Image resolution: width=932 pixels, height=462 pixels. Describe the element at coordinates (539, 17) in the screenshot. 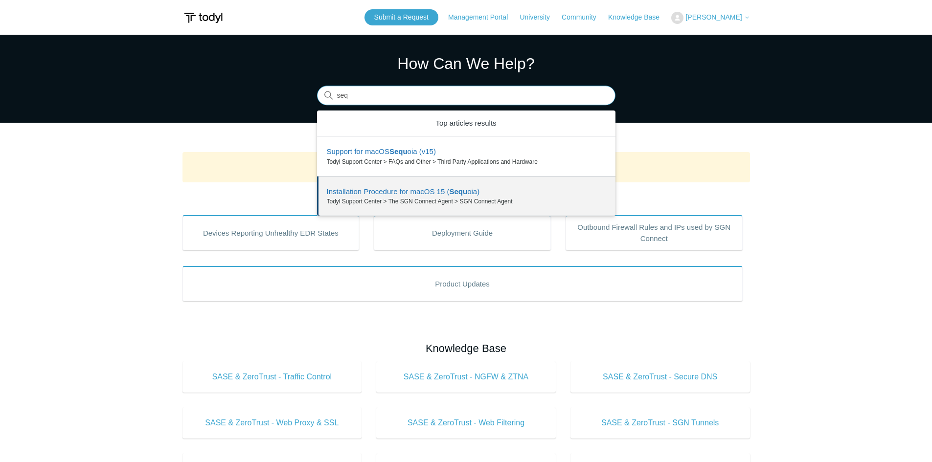

I see `a: University` at that location.